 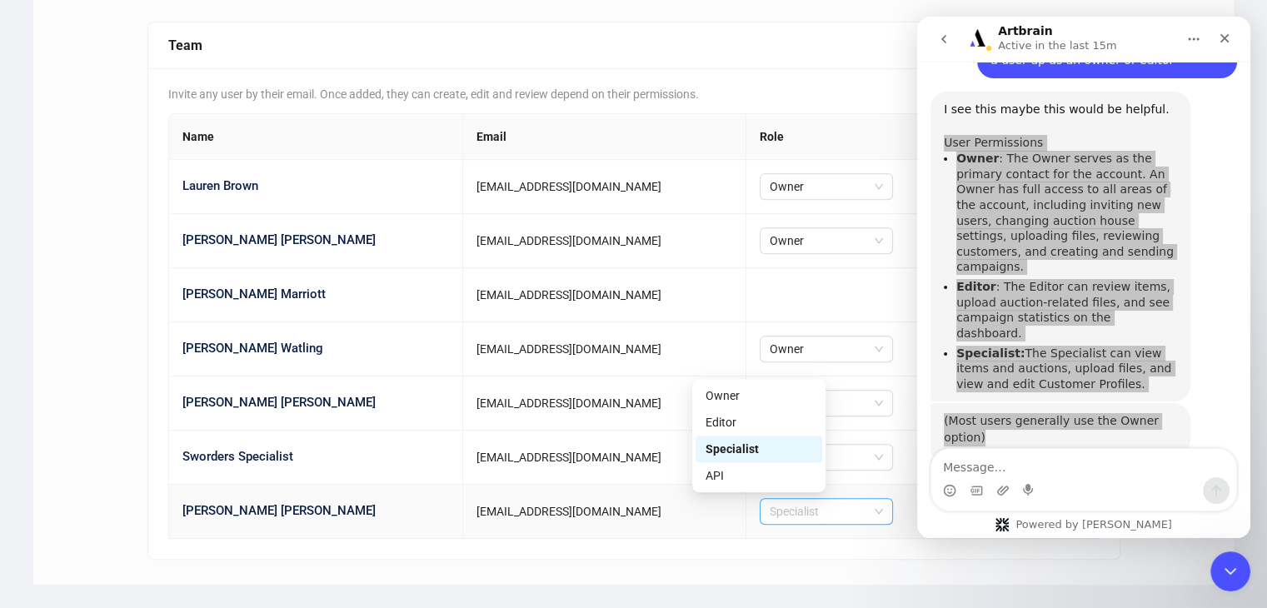 I want to click on th: Name, so click(x=316, y=137).